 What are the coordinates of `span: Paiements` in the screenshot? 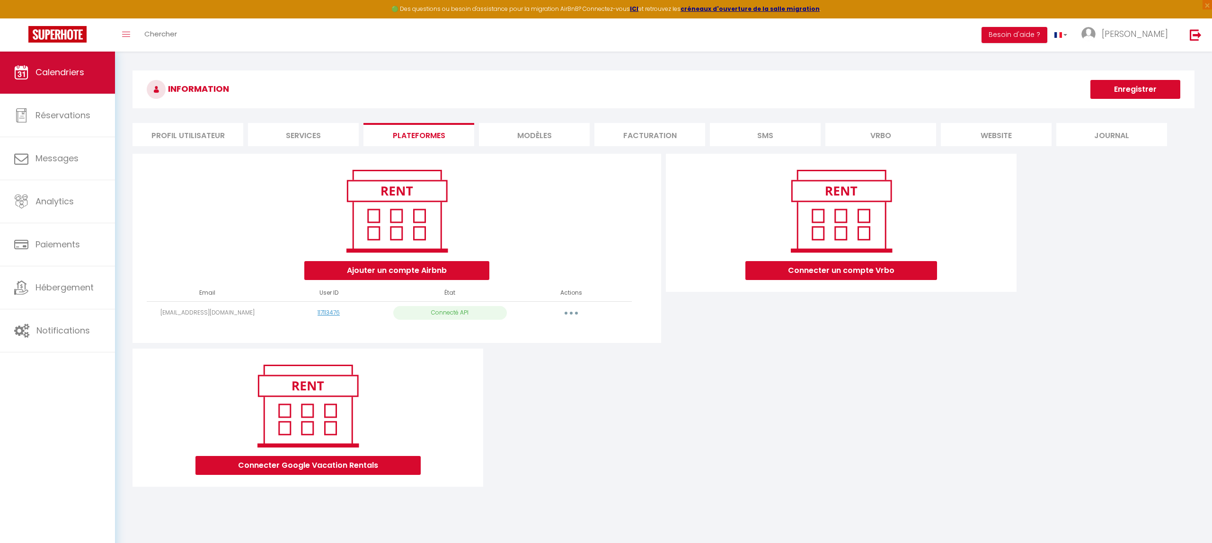 It's located at (58, 244).